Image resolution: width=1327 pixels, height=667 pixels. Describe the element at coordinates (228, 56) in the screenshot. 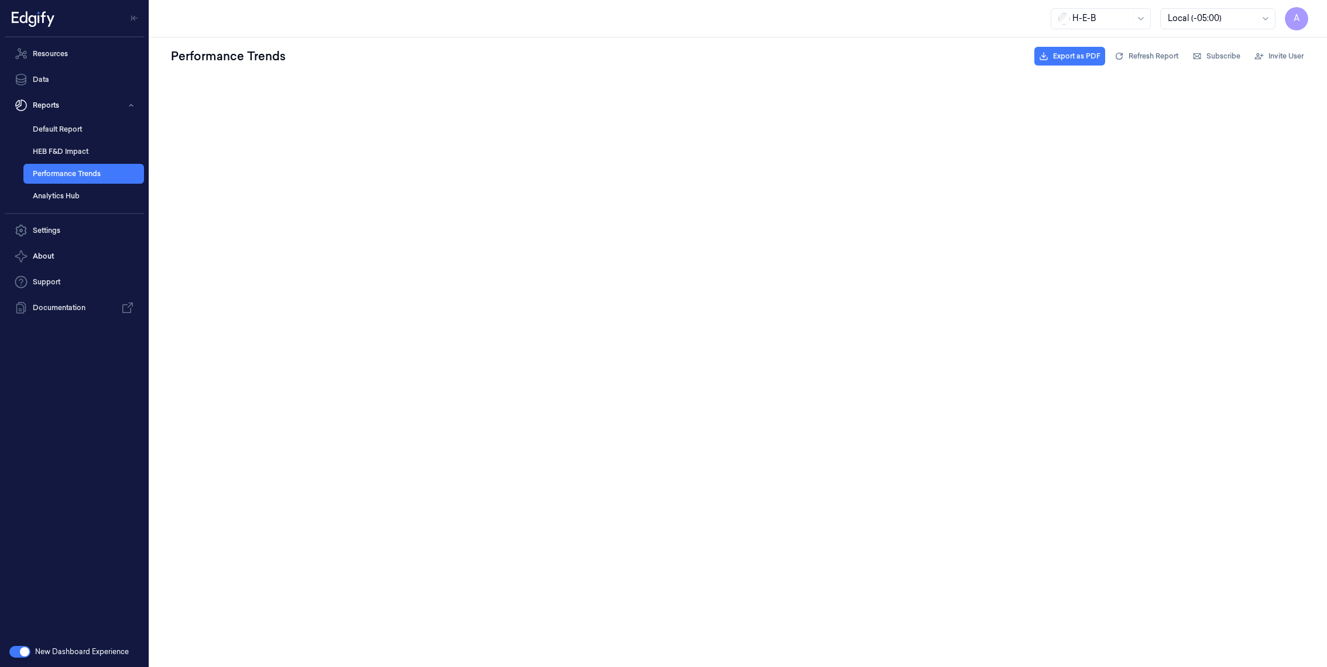

I see `div: Performance Trends` at that location.